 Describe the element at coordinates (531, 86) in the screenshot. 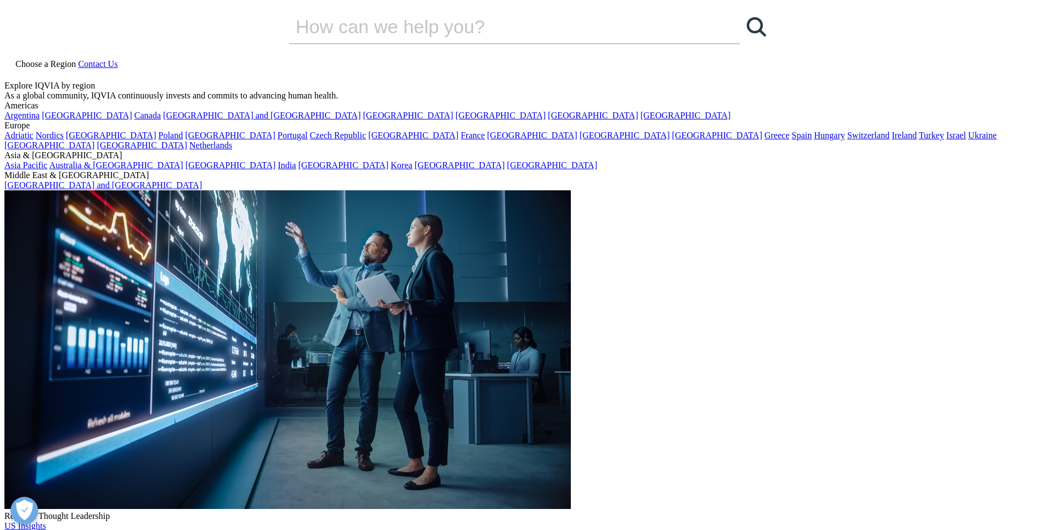

I see `div: Explore IQVIA by region` at that location.